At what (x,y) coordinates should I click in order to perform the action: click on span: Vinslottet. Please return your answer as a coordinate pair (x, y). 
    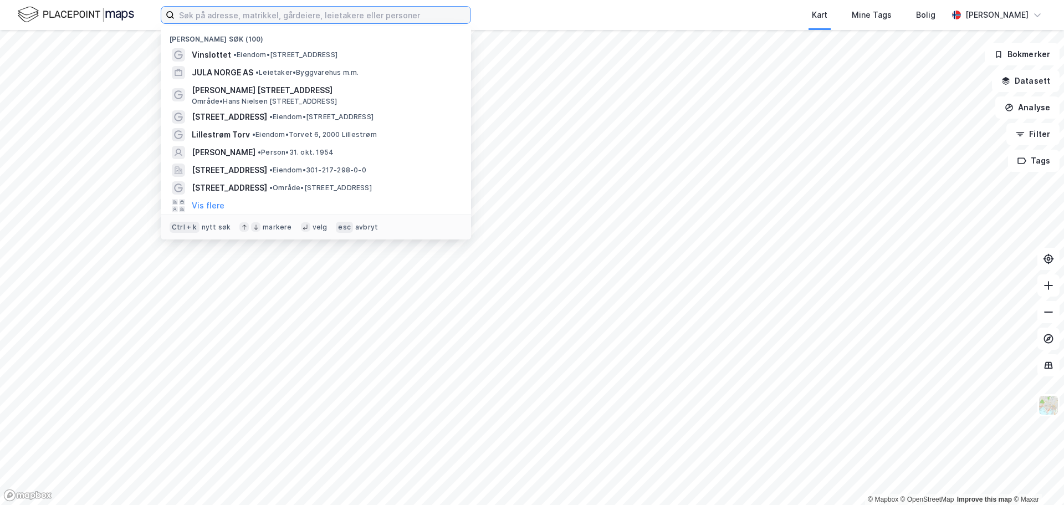
    Looking at the image, I should click on (211, 55).